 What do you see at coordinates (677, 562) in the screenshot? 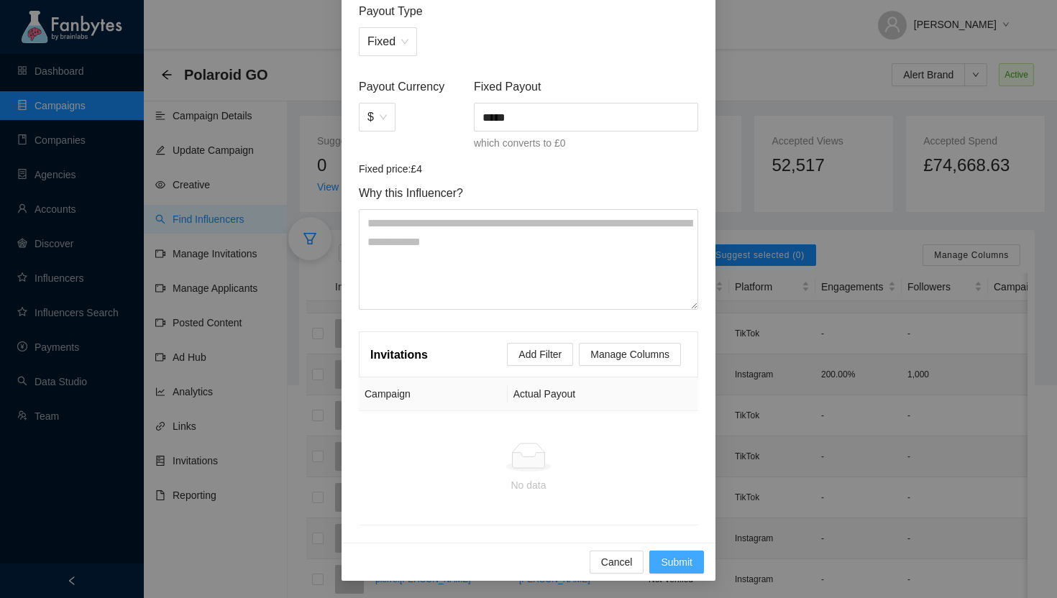
I see `button: Submit` at bounding box center [677, 562].